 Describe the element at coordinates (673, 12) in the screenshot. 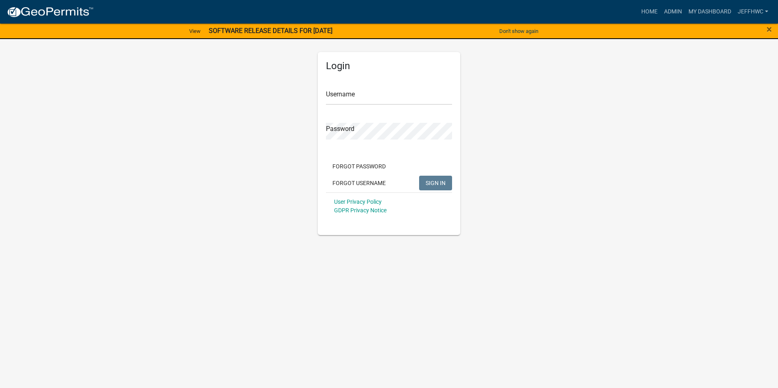

I see `a: Admin` at that location.